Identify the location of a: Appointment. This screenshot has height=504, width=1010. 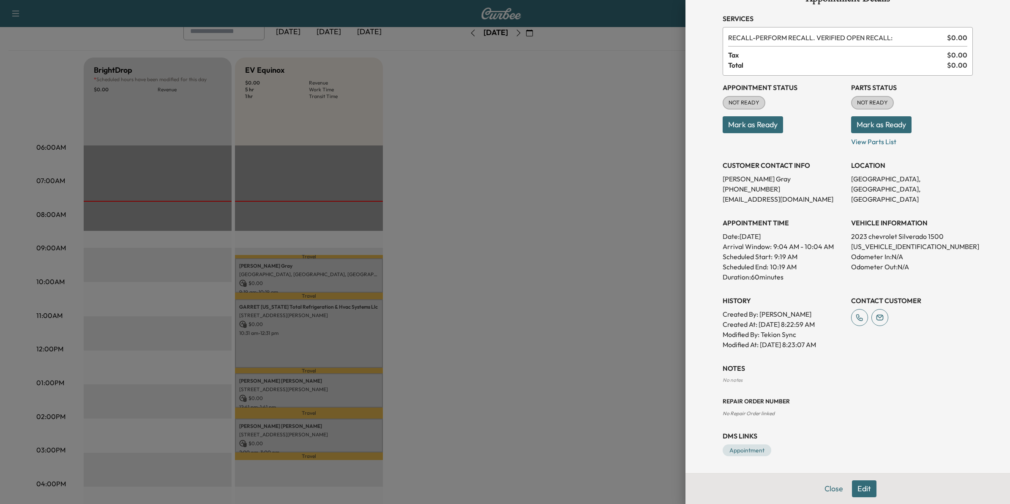
(747, 450).